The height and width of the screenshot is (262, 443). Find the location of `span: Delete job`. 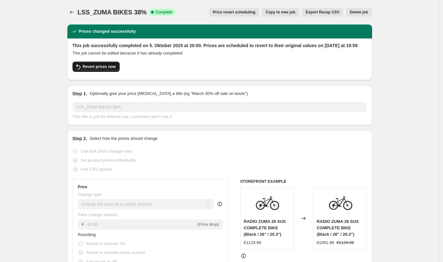

span: Delete job is located at coordinates (359, 12).